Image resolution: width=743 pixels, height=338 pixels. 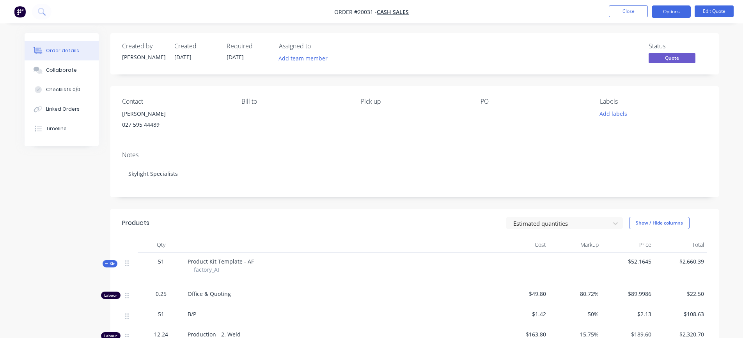 What do you see at coordinates (628, 245) in the screenshot?
I see `div: Price` at bounding box center [628, 245].